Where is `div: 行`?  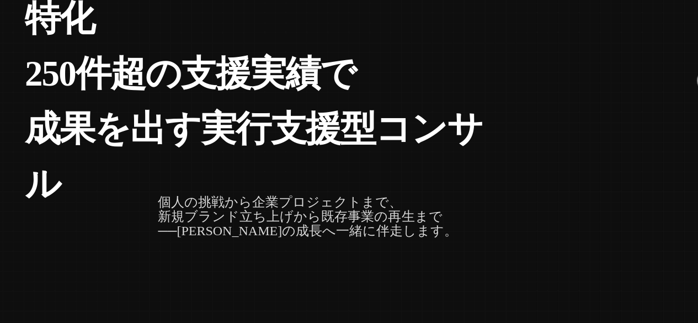 div: 行 is located at coordinates (253, 129).